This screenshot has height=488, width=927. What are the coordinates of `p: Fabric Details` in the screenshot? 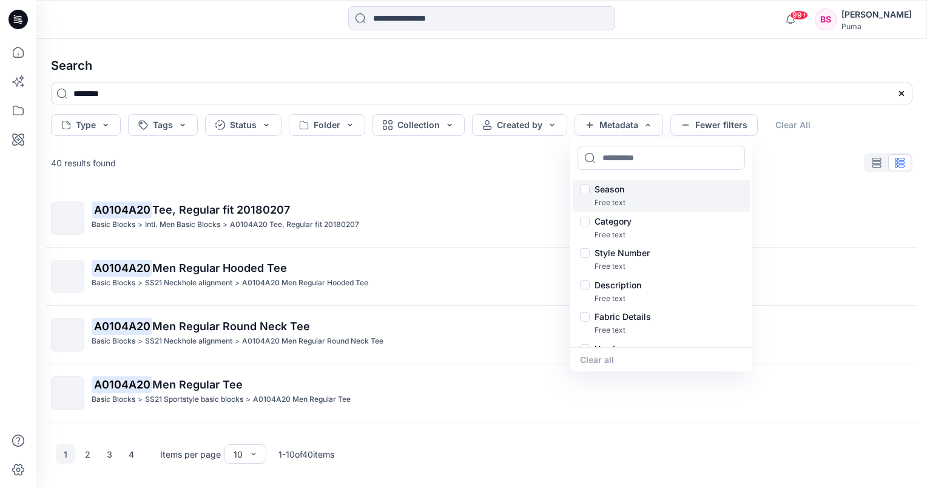 It's located at (623, 317).